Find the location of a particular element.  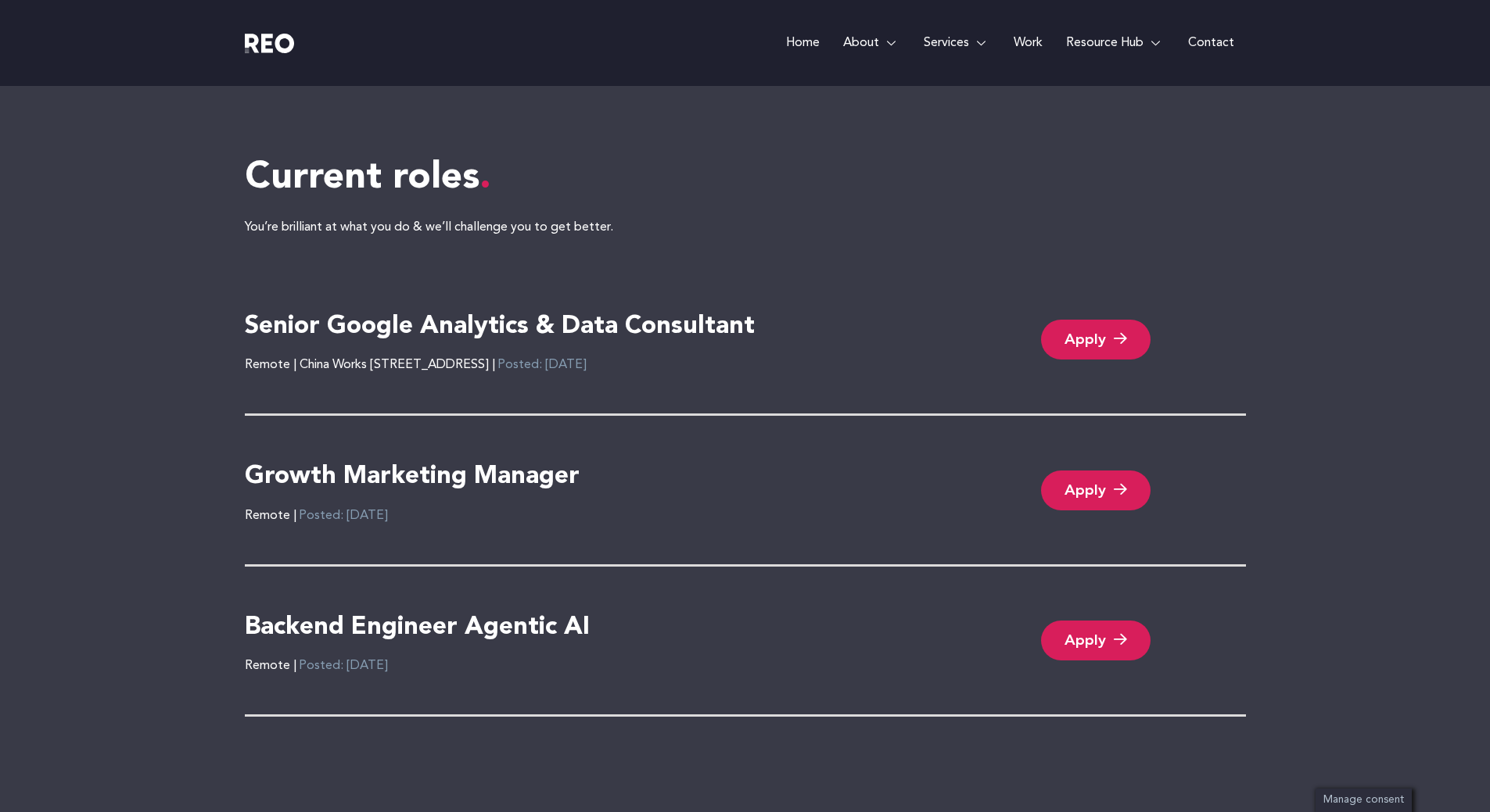

p: You’re brilliant at what you do & we’ll challenge you to get better. is located at coordinates (745, 227).